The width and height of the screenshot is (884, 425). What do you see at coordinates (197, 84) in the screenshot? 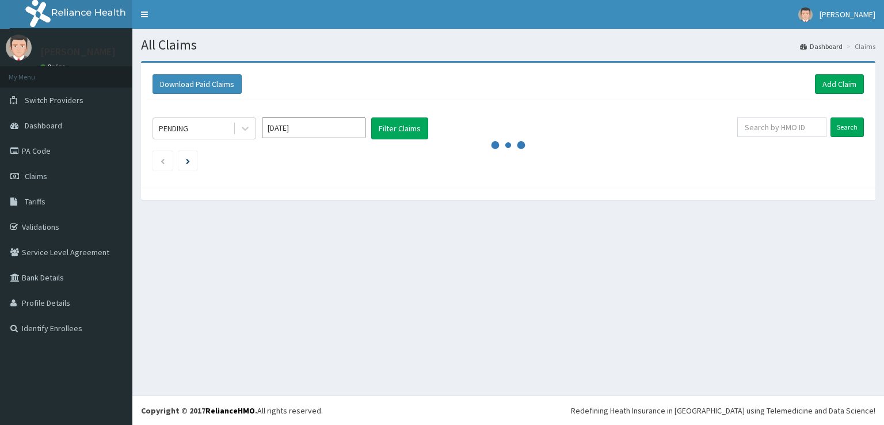
I see `button: Download Paid Claims` at bounding box center [197, 84].